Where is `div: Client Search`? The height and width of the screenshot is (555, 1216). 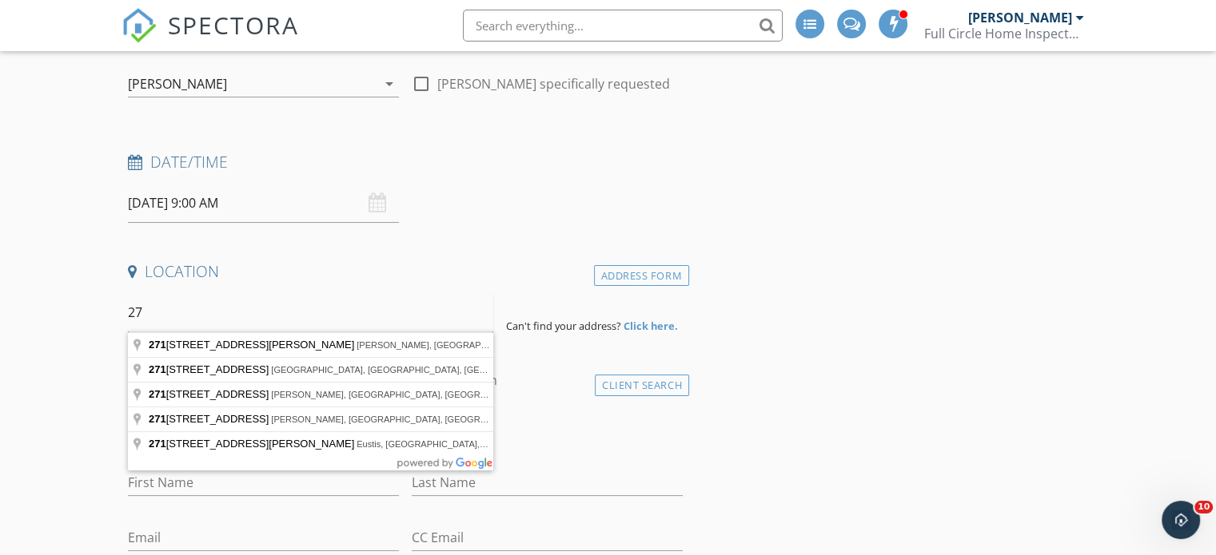 div: Client Search is located at coordinates (642, 385).